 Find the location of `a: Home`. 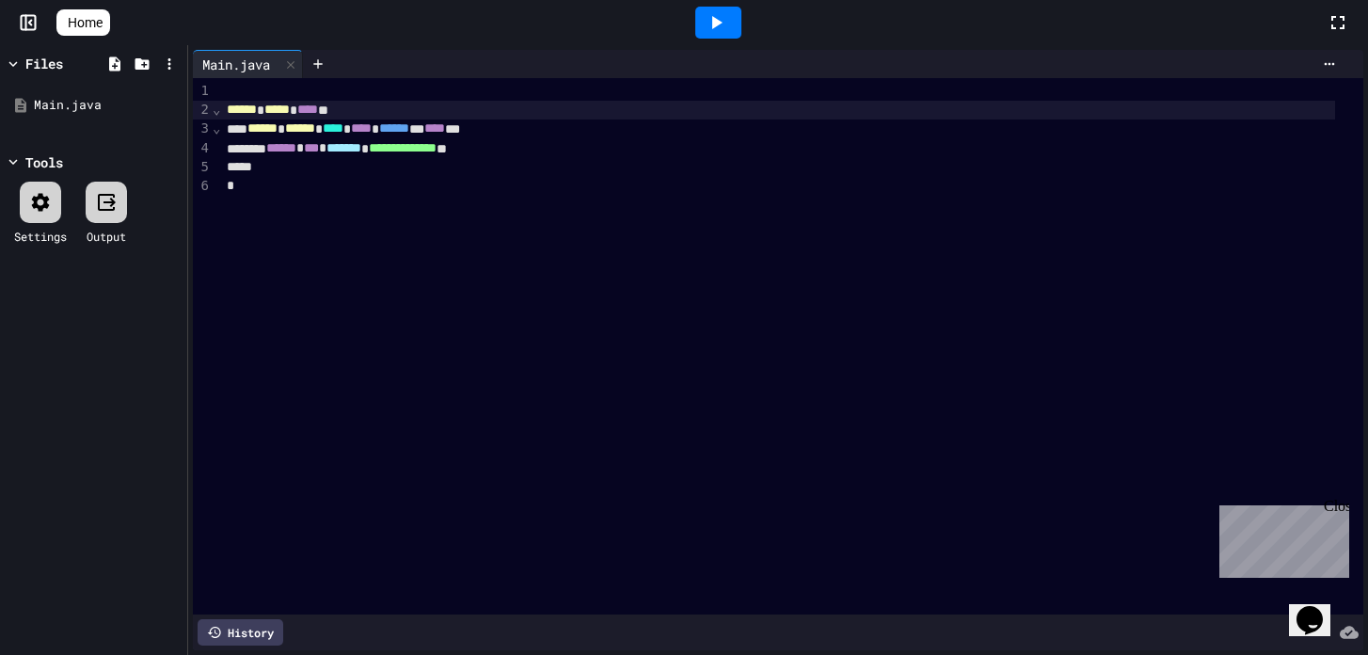

a: Home is located at coordinates (83, 23).